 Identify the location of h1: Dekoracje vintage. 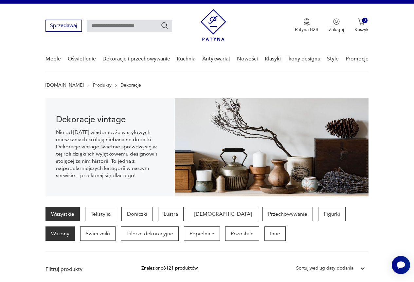
(110, 120).